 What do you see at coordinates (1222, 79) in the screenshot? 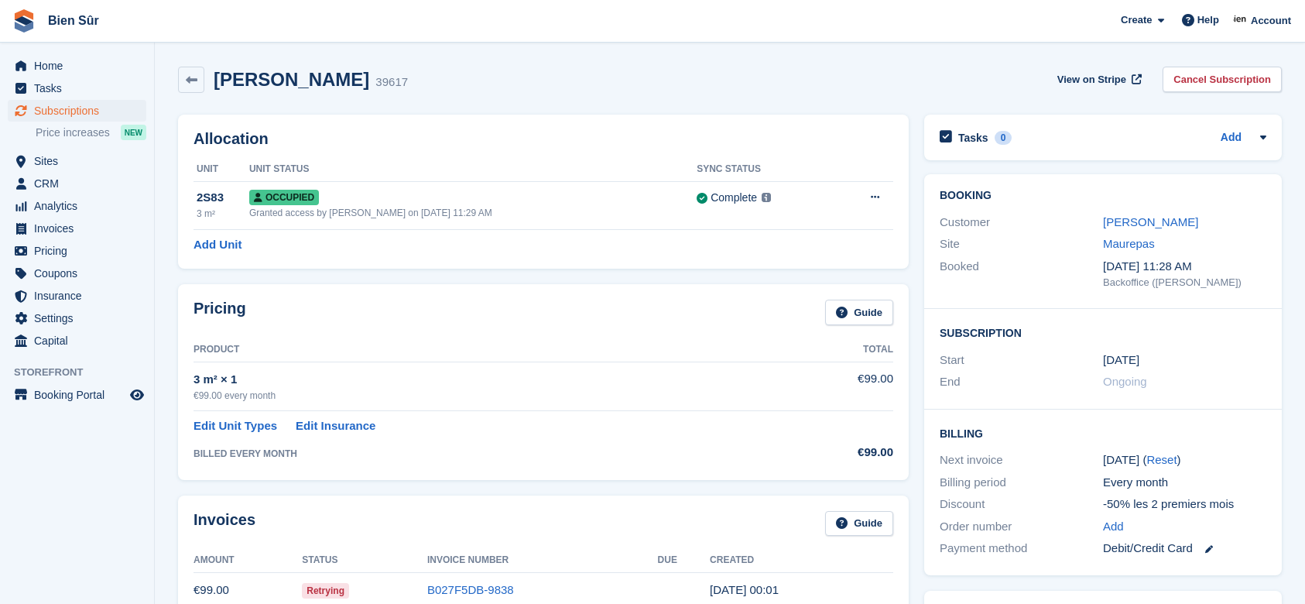
I see `a: Cancel Subscription` at bounding box center [1222, 79].